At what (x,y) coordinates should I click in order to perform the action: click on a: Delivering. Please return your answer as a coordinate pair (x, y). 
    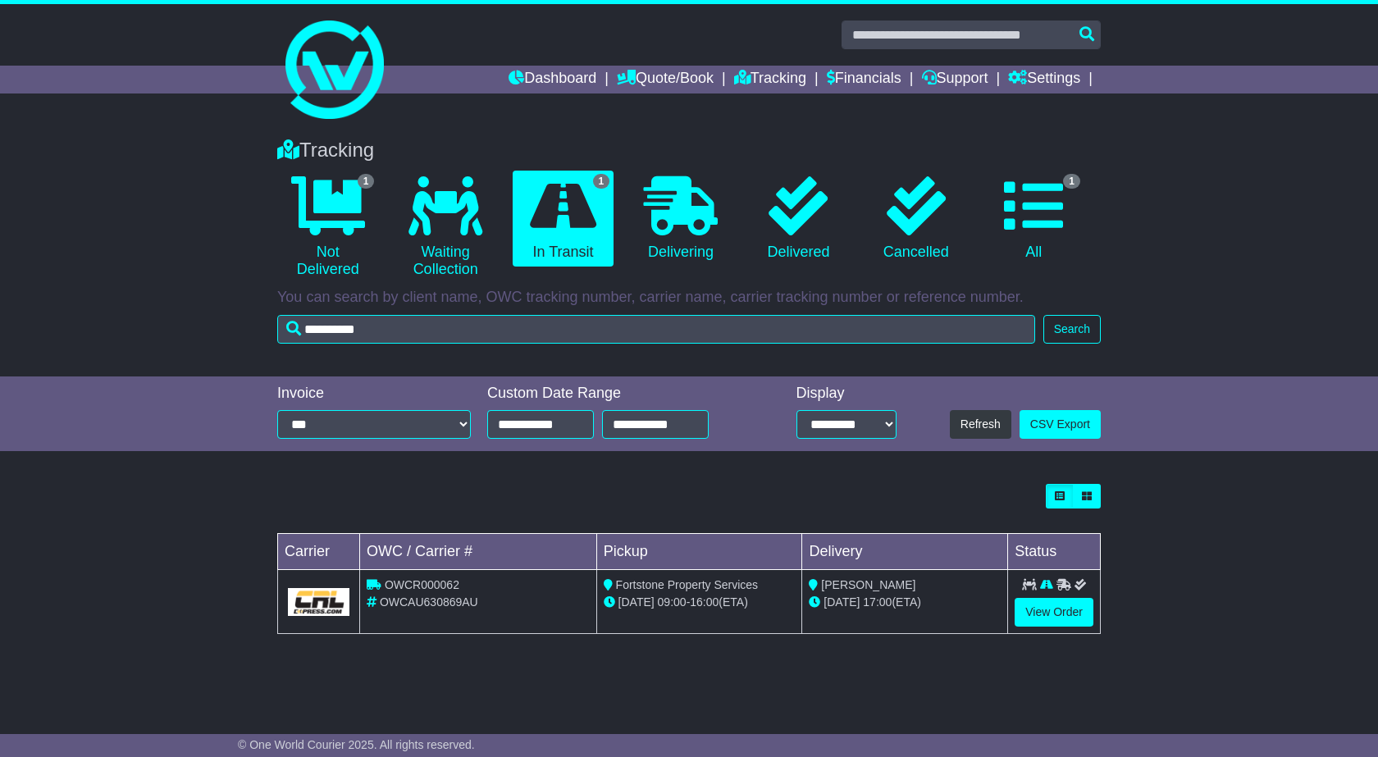
    Looking at the image, I should click on (680, 219).